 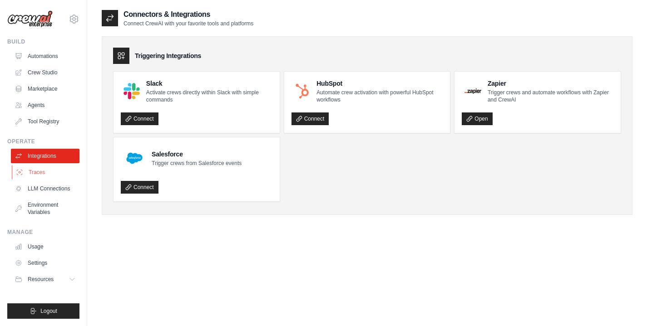 I want to click on p: Connect CrewAI with your favorite tools and platforms, so click(x=188, y=24).